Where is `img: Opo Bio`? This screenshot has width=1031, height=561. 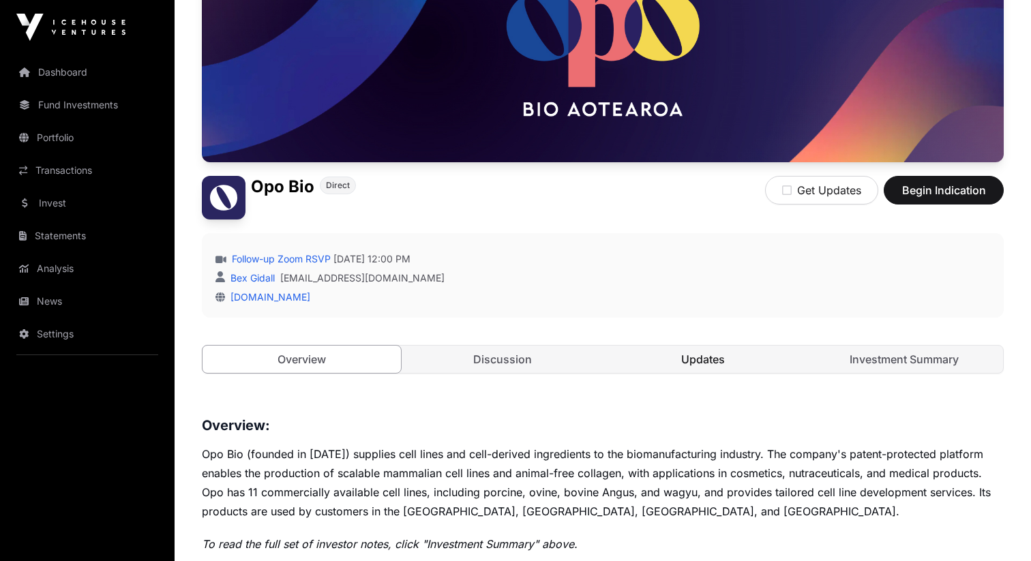 img: Opo Bio is located at coordinates (224, 198).